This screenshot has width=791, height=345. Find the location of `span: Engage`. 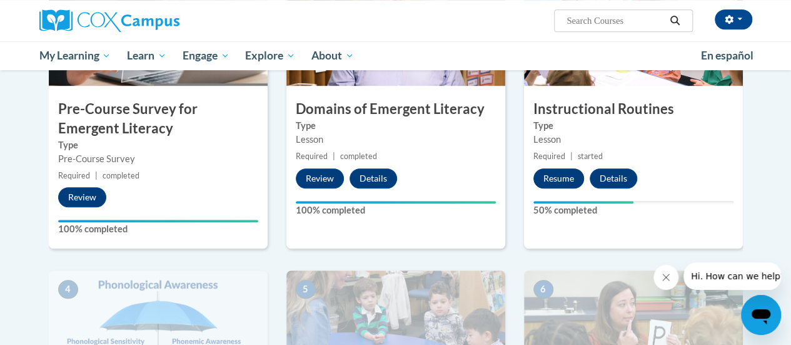

span: Engage is located at coordinates (206, 56).